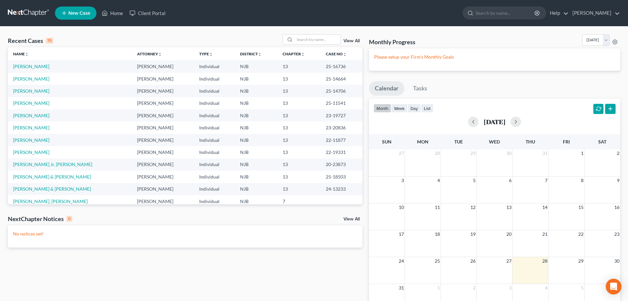  I want to click on span: 7, so click(546, 180).